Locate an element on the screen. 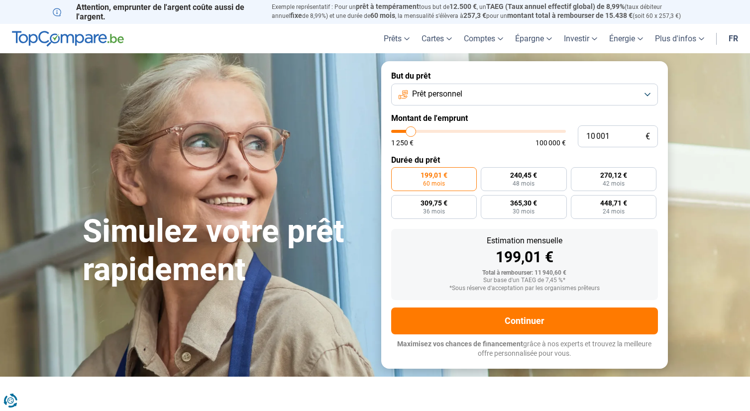 The image size is (750, 411). span: 42 mois is located at coordinates (613, 184).